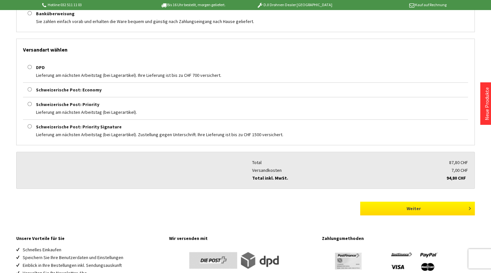 The width and height of the screenshot is (491, 273). I want to click on div: Total, so click(328, 163).